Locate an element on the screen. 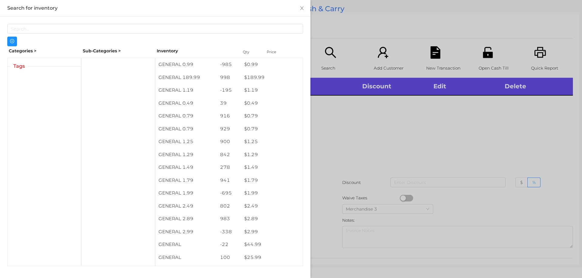  div: 278 is located at coordinates (229, 168).